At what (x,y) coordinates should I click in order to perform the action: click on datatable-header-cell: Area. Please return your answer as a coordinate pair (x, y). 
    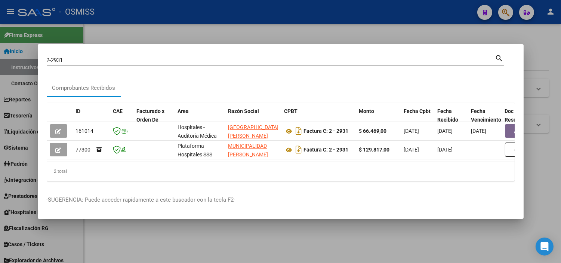
    Looking at the image, I should click on (200, 120).